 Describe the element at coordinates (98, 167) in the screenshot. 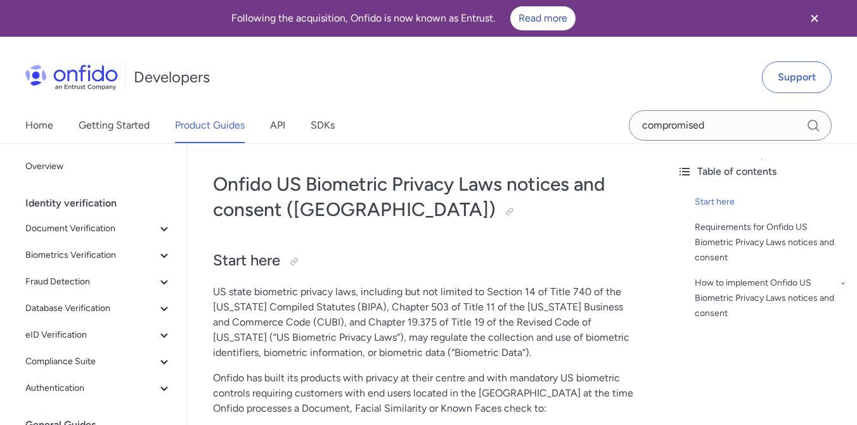

I see `a: Overview` at that location.